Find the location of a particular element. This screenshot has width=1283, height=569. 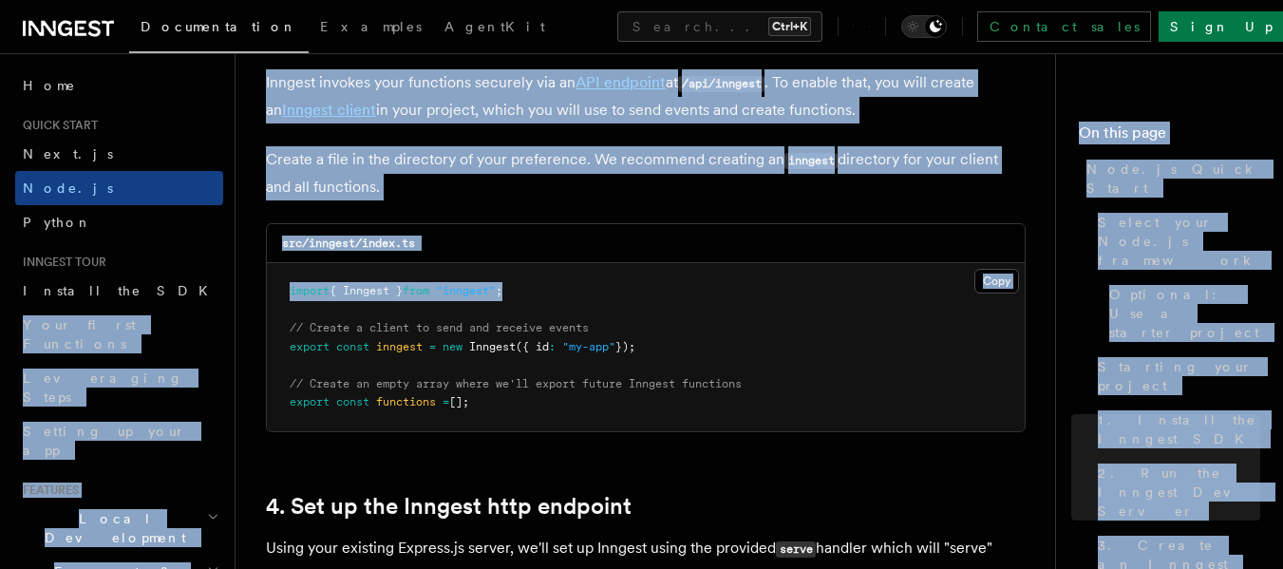

a: Python is located at coordinates (119, 222).